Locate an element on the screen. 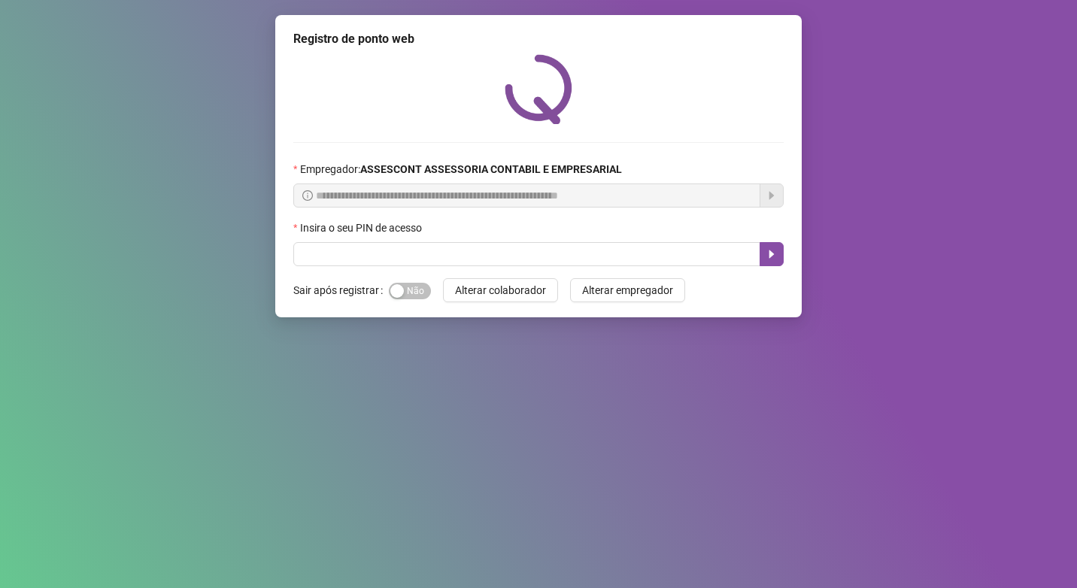  label: Insira o seu PIN de acesso is located at coordinates (363, 228).